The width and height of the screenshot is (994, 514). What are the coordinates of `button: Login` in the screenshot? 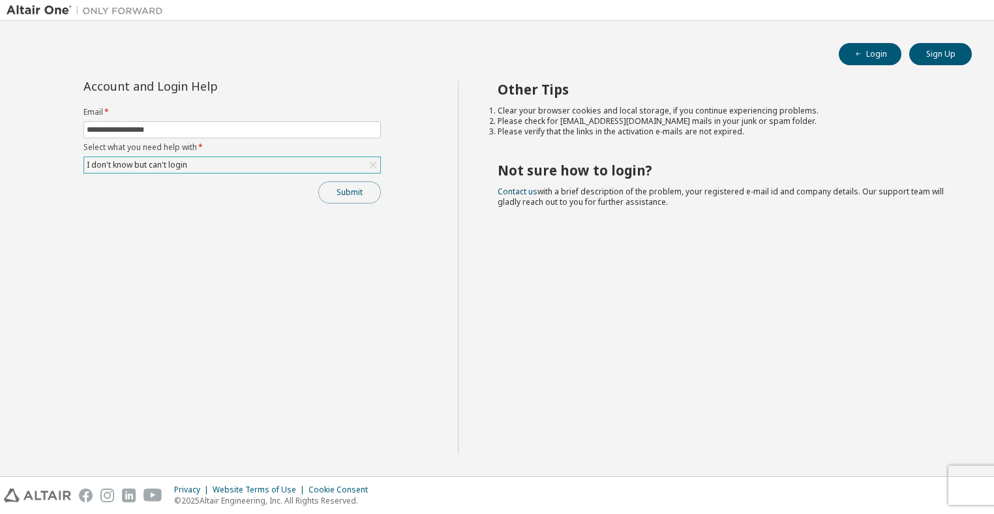 It's located at (870, 54).